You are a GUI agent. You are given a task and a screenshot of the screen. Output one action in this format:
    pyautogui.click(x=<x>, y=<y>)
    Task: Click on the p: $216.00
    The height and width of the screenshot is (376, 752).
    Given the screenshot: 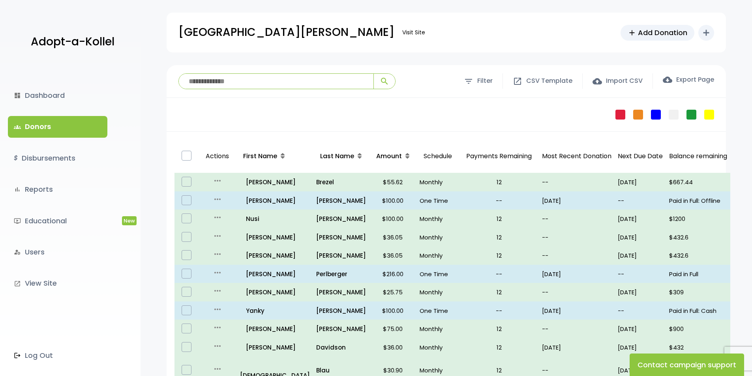 What is the action you would take?
    pyautogui.click(x=393, y=274)
    